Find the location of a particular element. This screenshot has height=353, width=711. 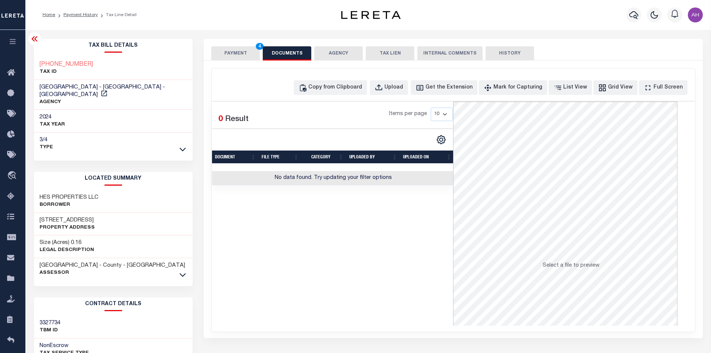

button: DOCUMENTS is located at coordinates (287, 53).